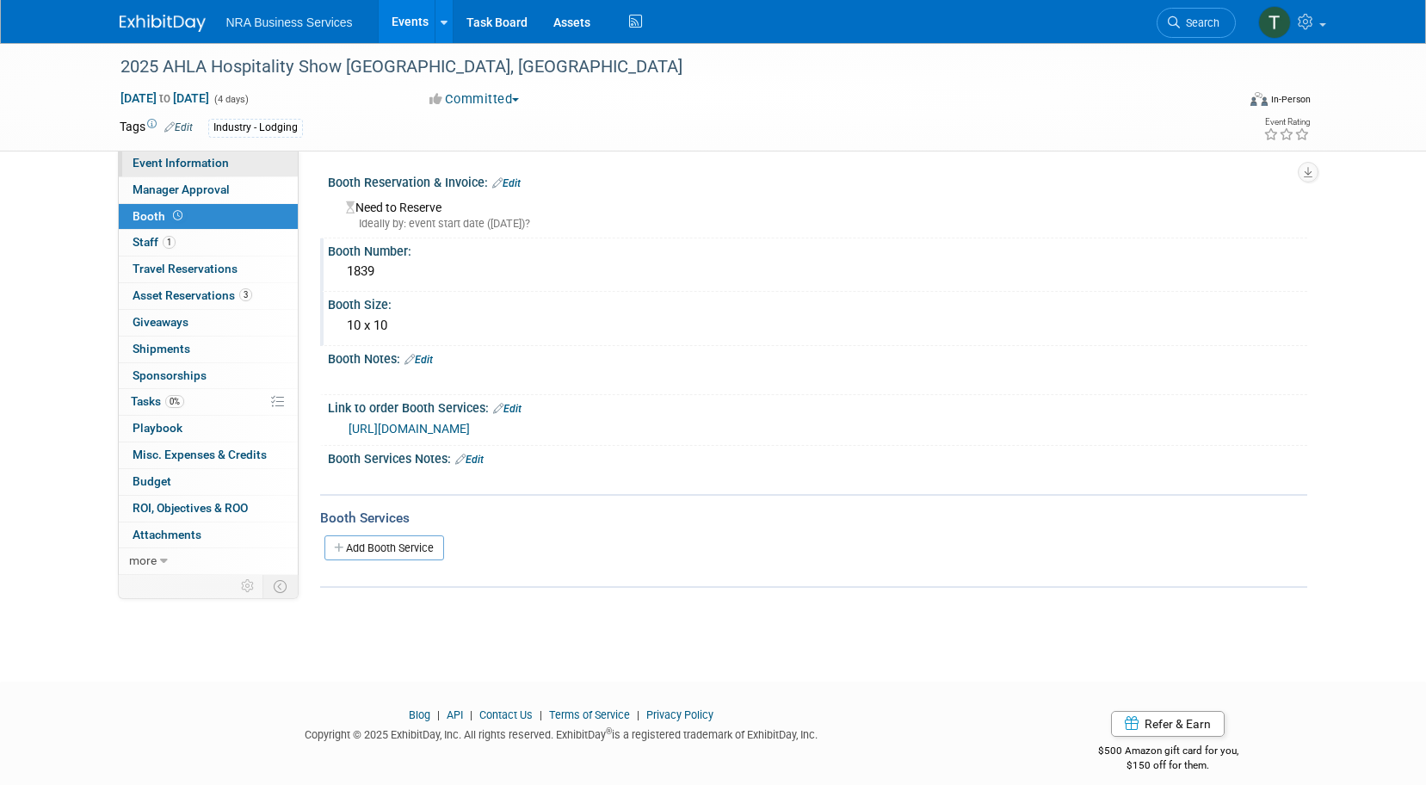  What do you see at coordinates (208, 323) in the screenshot?
I see `a: Giveaways` at bounding box center [208, 323].